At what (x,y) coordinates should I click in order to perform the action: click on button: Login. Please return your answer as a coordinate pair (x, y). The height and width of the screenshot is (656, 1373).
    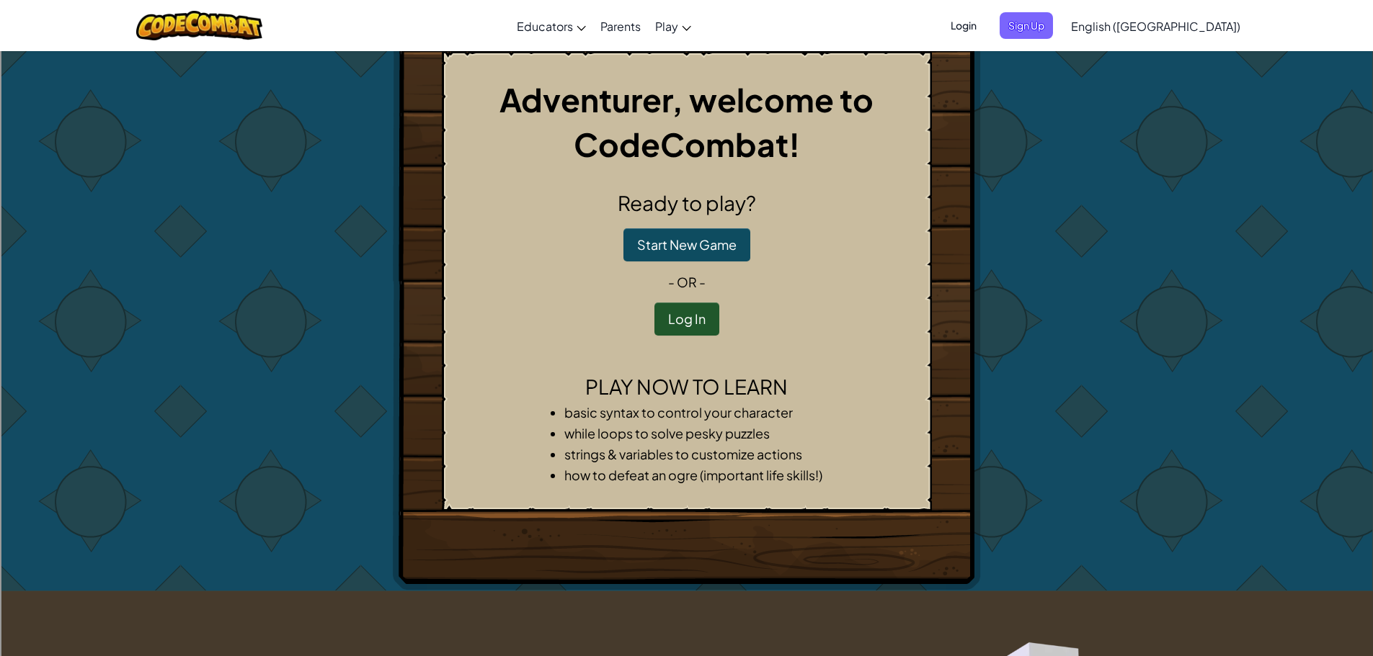
    Looking at the image, I should click on (963, 25).